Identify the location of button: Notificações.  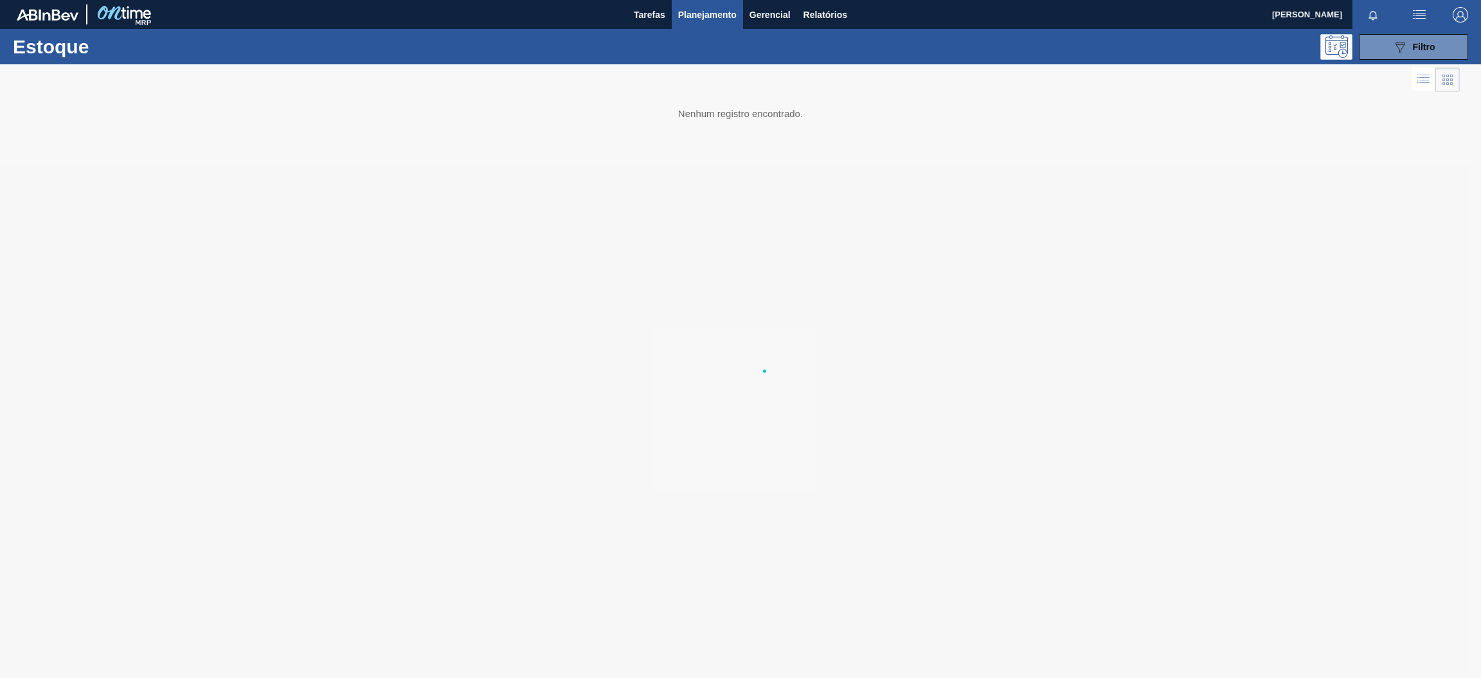
(1373, 15).